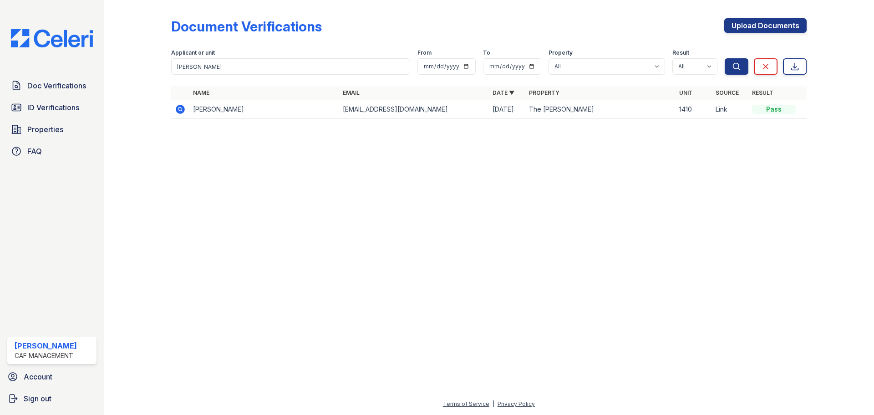  I want to click on label: From, so click(424, 53).